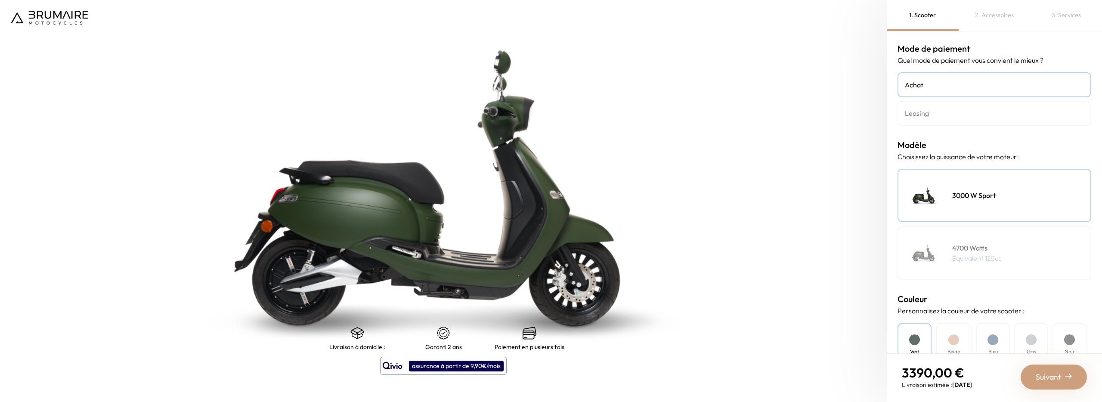  What do you see at coordinates (1031, 352) in the screenshot?
I see `h4: Gris` at bounding box center [1031, 352].